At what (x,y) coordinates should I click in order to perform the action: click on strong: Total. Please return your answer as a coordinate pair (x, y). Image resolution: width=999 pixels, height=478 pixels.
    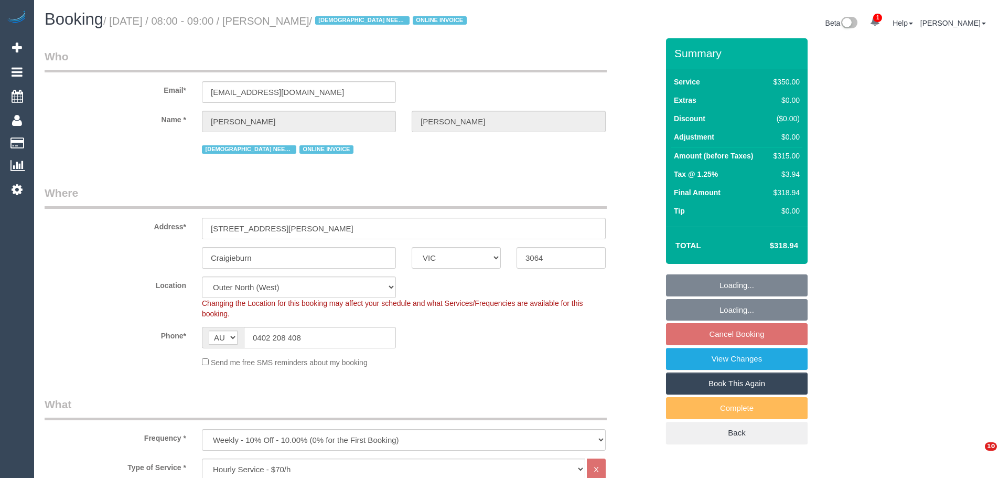
    Looking at the image, I should click on (688, 245).